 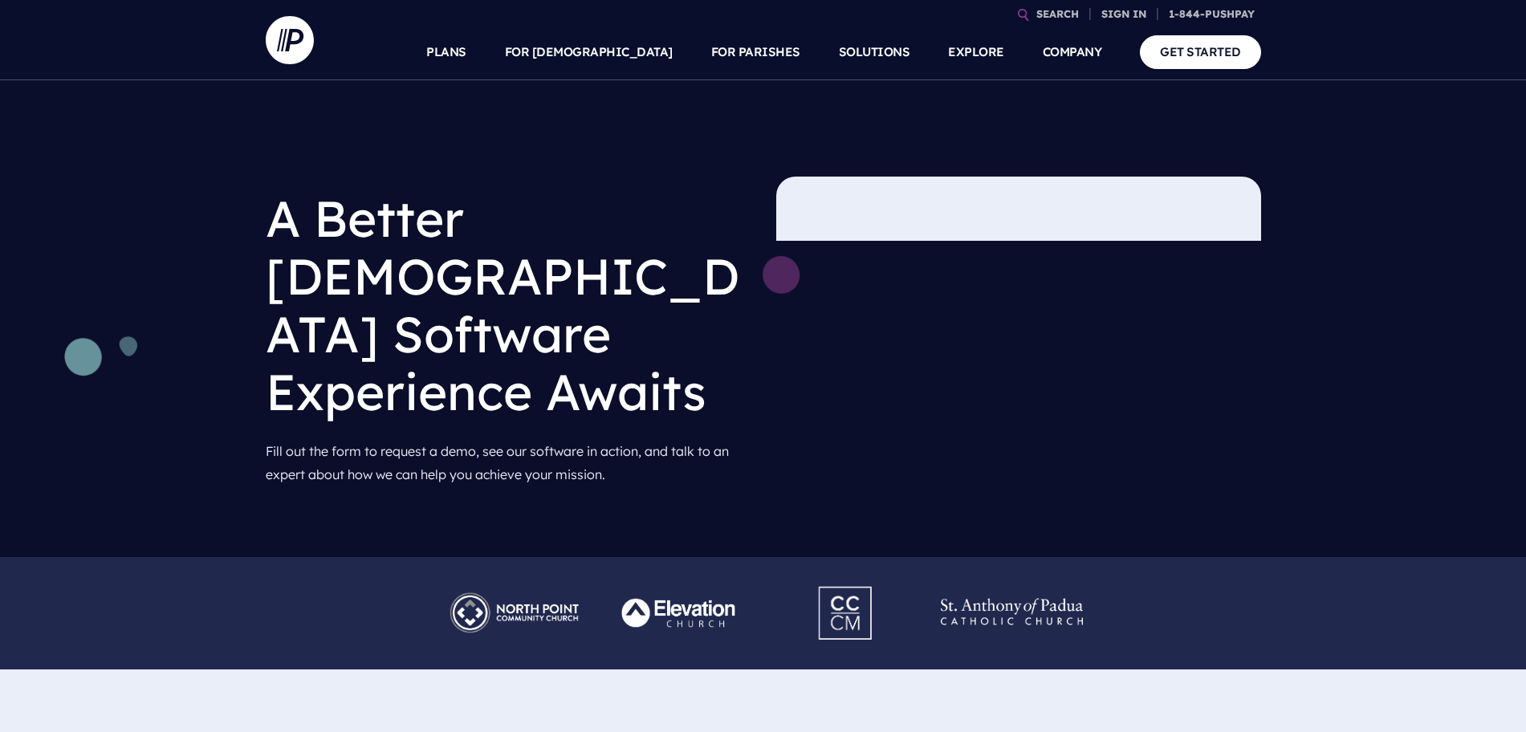 What do you see at coordinates (1200, 51) in the screenshot?
I see `a: GET STARTED` at bounding box center [1200, 51].